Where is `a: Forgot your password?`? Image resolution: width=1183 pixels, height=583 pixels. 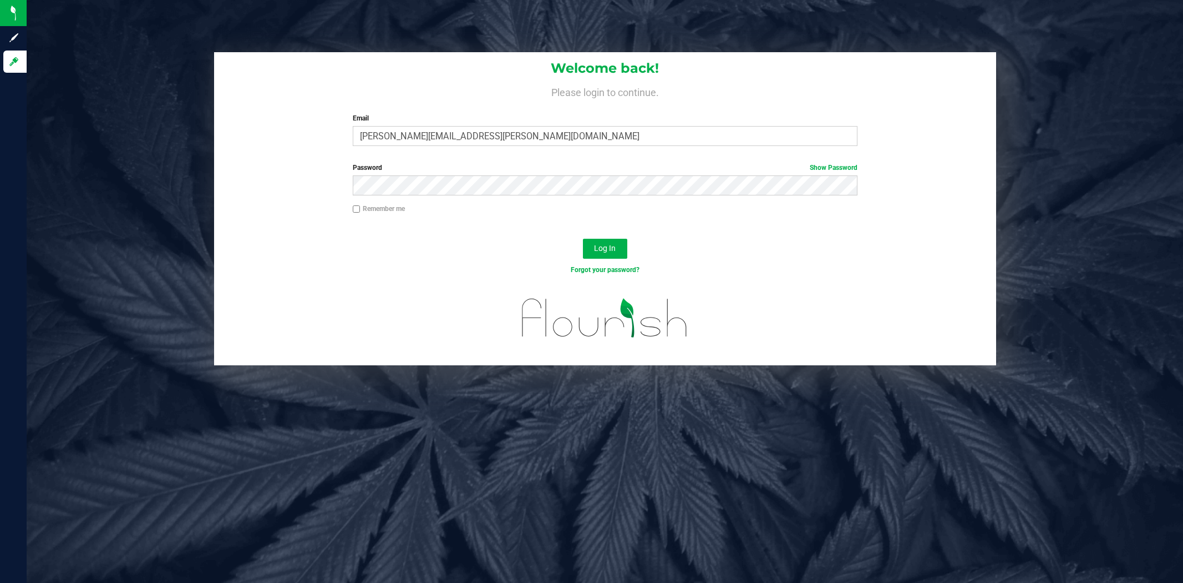 a: Forgot your password? is located at coordinates (605, 270).